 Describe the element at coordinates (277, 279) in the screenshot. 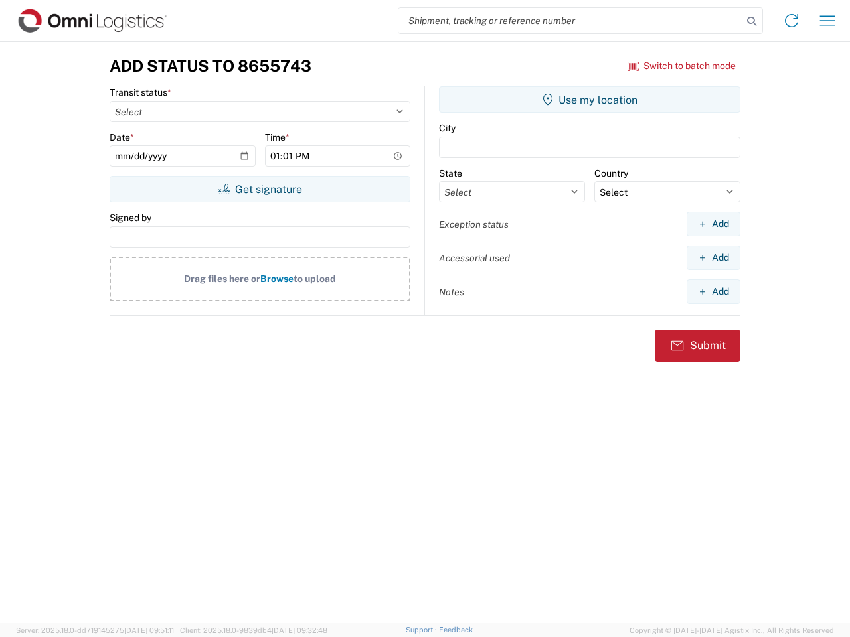

I see `span: Browse` at that location.